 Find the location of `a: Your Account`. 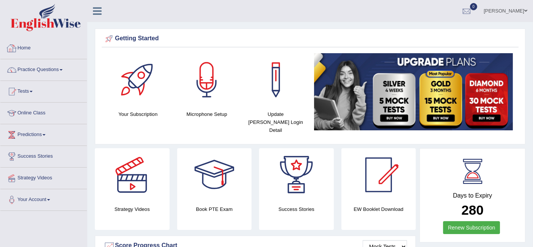

a: Your Account is located at coordinates (44, 198).